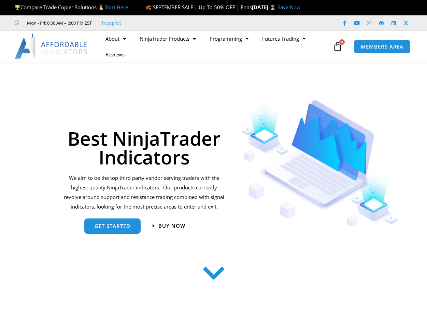  What do you see at coordinates (116, 39) in the screenshot?
I see `a: About` at bounding box center [116, 39].